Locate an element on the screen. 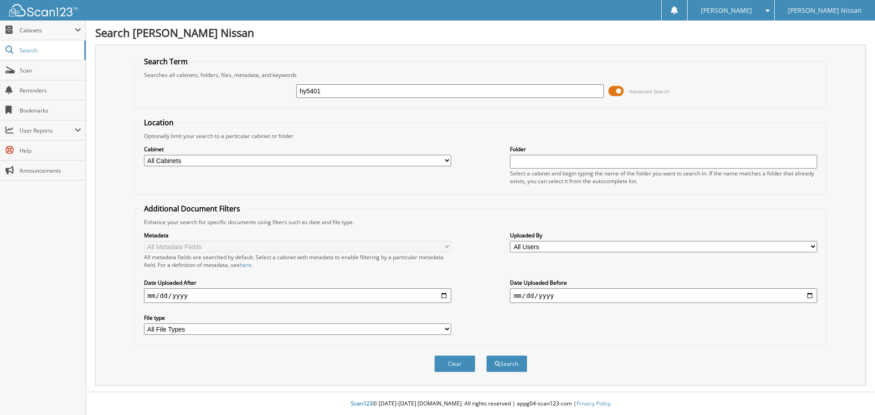 The width and height of the screenshot is (875, 415). span: User Reports is located at coordinates (47, 130).